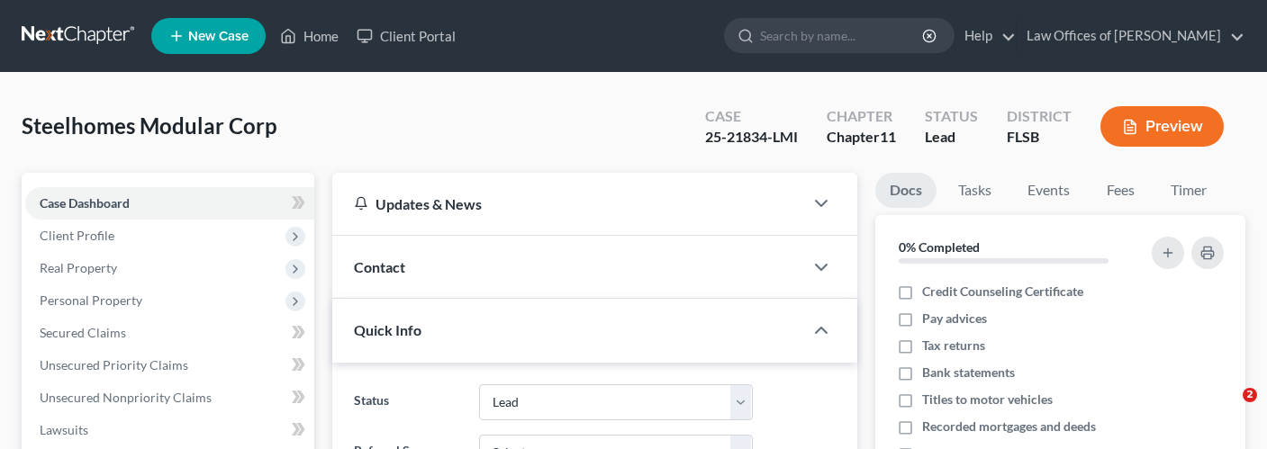  I want to click on label: Status, so click(407, 402).